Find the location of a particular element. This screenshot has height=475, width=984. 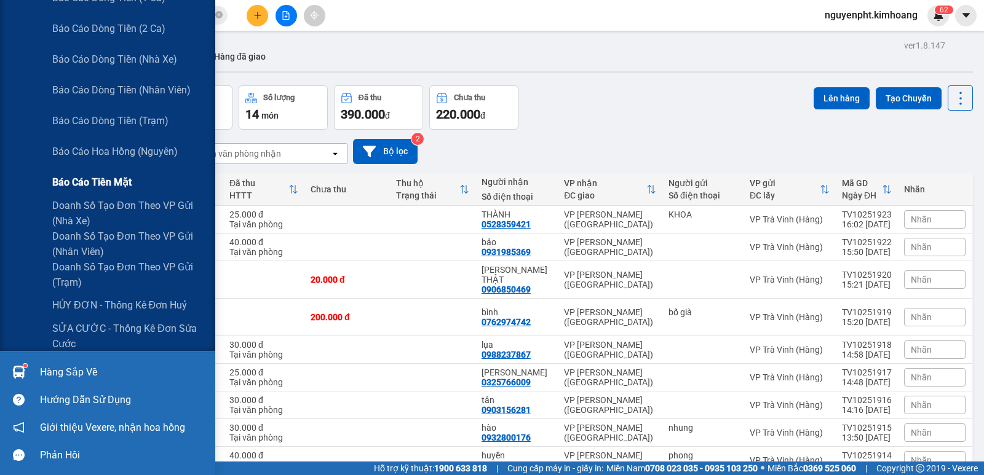

span: GIAO: is located at coordinates (17, 97).